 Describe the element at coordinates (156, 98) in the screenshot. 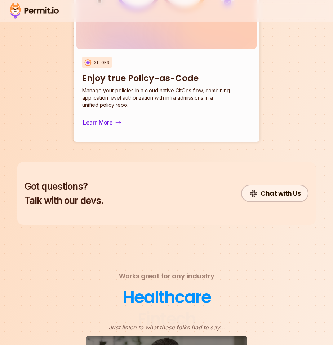

I see `p: Manage your policies in a cloud native GitOps flow, combining application level authorization wit...` at that location.